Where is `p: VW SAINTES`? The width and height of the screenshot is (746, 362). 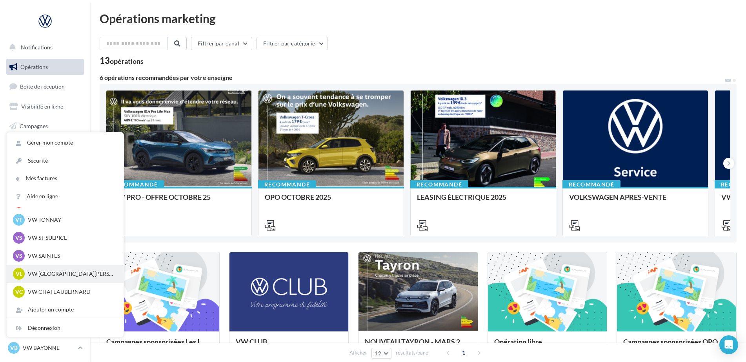
p: VW SAINTES is located at coordinates (71, 256).